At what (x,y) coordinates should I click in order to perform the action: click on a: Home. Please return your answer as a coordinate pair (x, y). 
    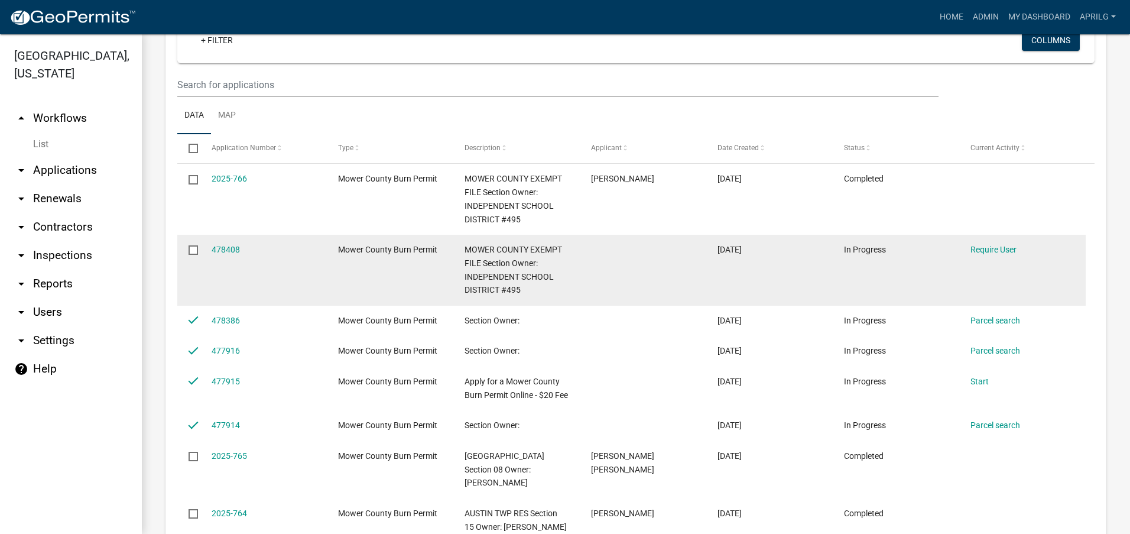
    Looking at the image, I should click on (952, 17).